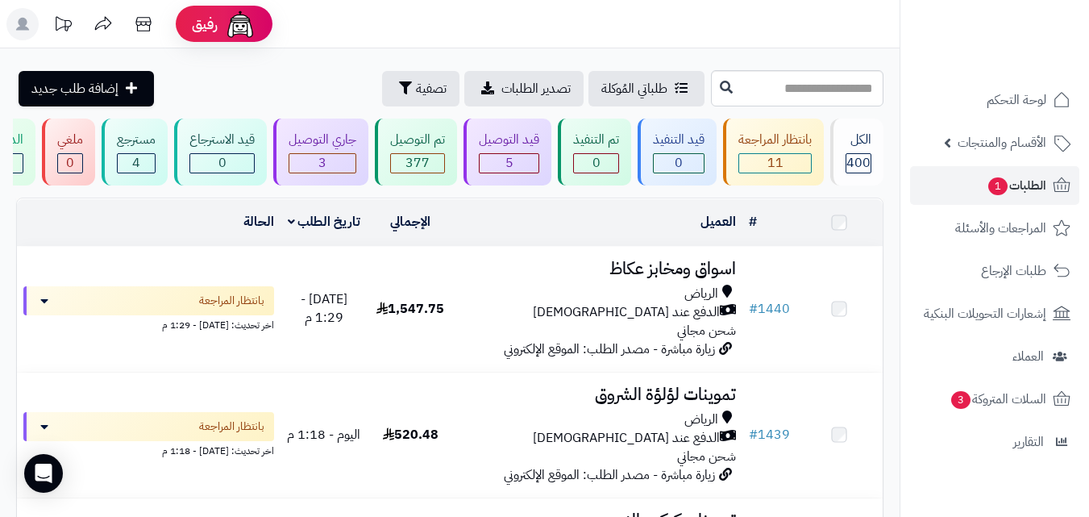 Image resolution: width=1089 pixels, height=517 pixels. Describe the element at coordinates (69, 152) in the screenshot. I see `a: ملغي 0` at that location.